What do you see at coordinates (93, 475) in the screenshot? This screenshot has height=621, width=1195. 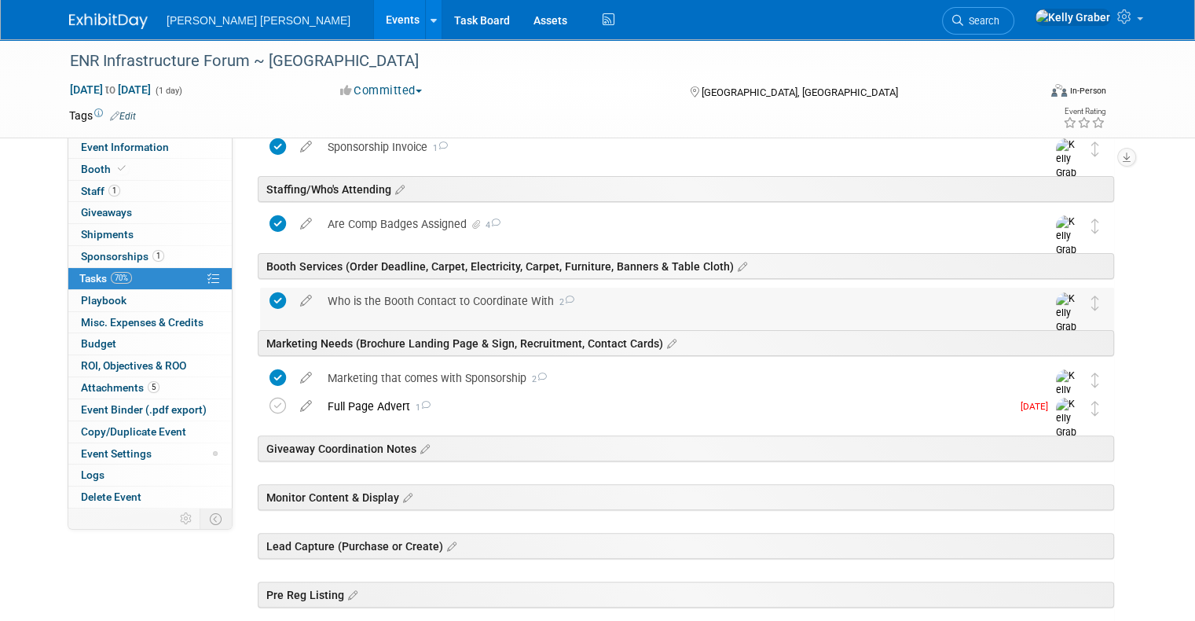 I see `span: Logs` at bounding box center [93, 475].